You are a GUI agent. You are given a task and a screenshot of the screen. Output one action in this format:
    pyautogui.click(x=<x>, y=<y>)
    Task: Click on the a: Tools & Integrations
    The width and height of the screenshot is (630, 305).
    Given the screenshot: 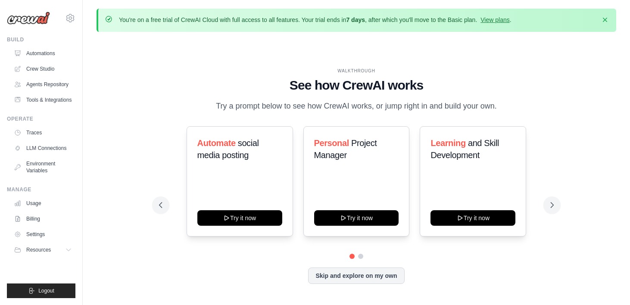 What is the action you would take?
    pyautogui.click(x=43, y=100)
    